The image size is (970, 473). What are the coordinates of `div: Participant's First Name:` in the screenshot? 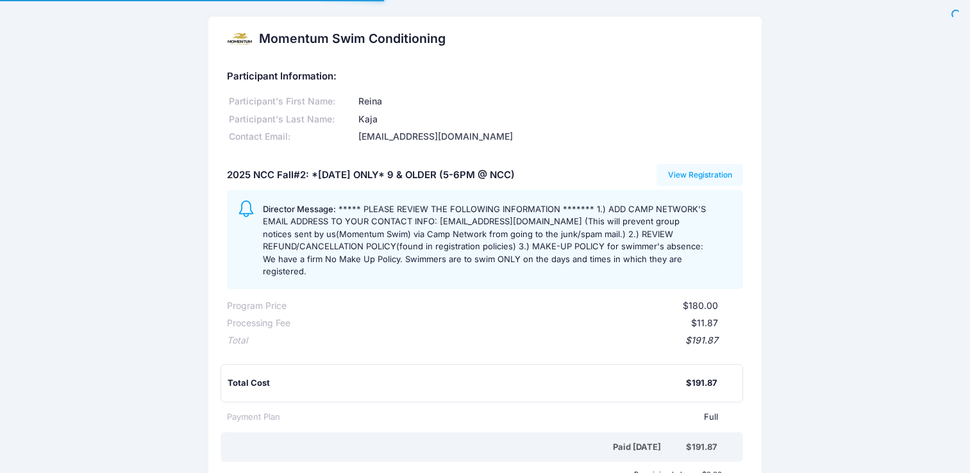 It's located at (291, 101).